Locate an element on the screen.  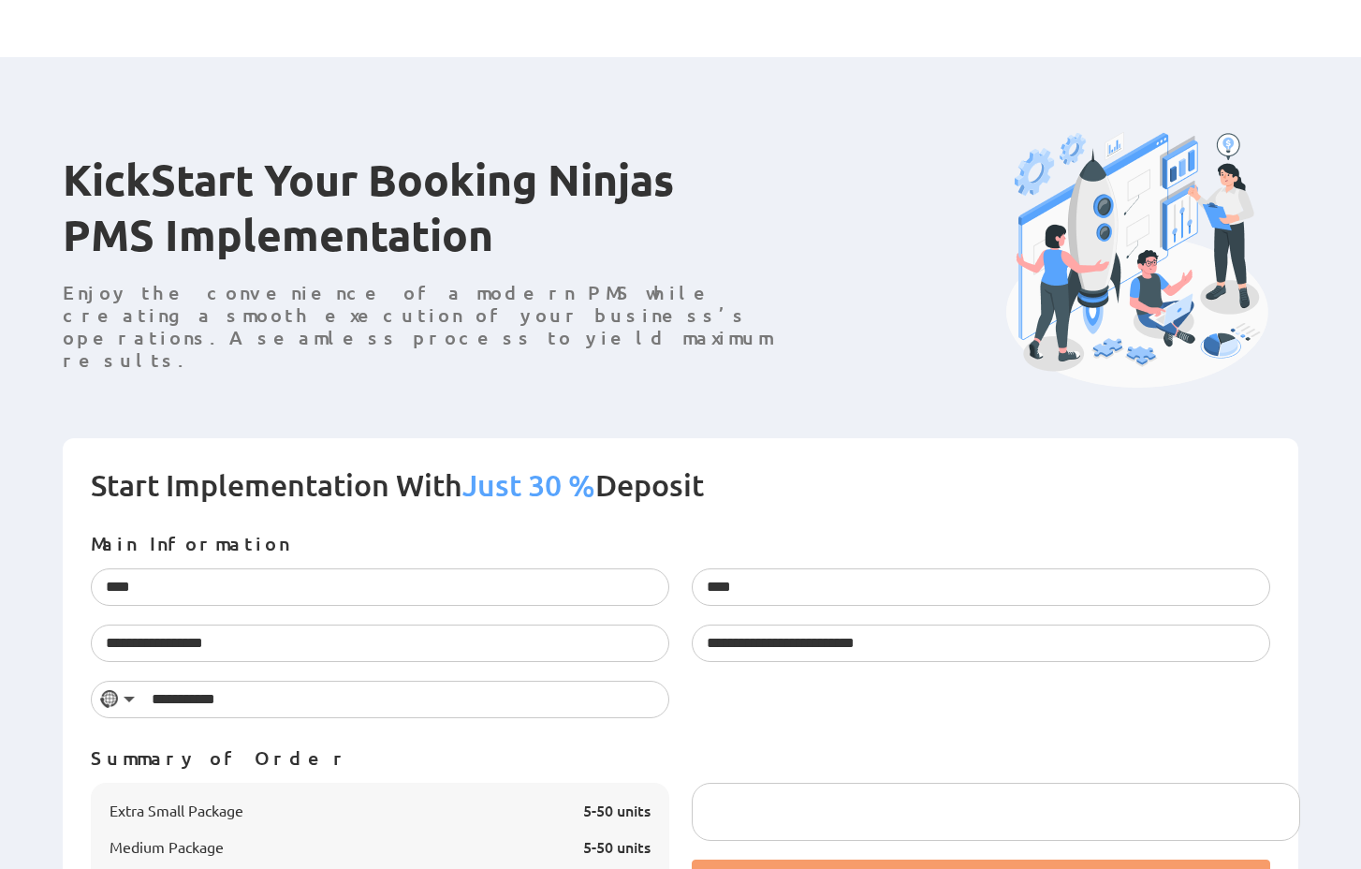
span: Extra Small Package is located at coordinates (176, 810).